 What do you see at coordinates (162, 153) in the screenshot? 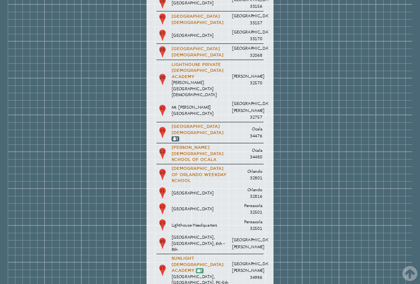
I see `p: 12` at bounding box center [162, 153].